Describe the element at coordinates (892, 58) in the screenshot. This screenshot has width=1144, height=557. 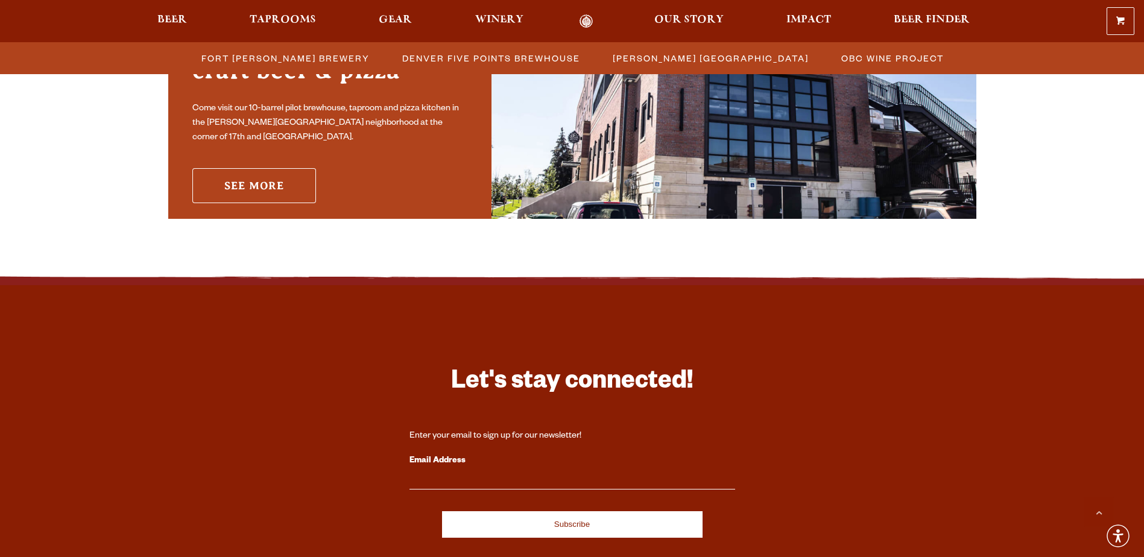
I see `a: OBC Wine Project` at that location.